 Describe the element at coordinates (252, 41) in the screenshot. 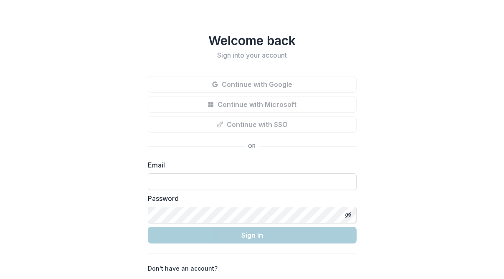

I see `h1: Welcome back` at that location.